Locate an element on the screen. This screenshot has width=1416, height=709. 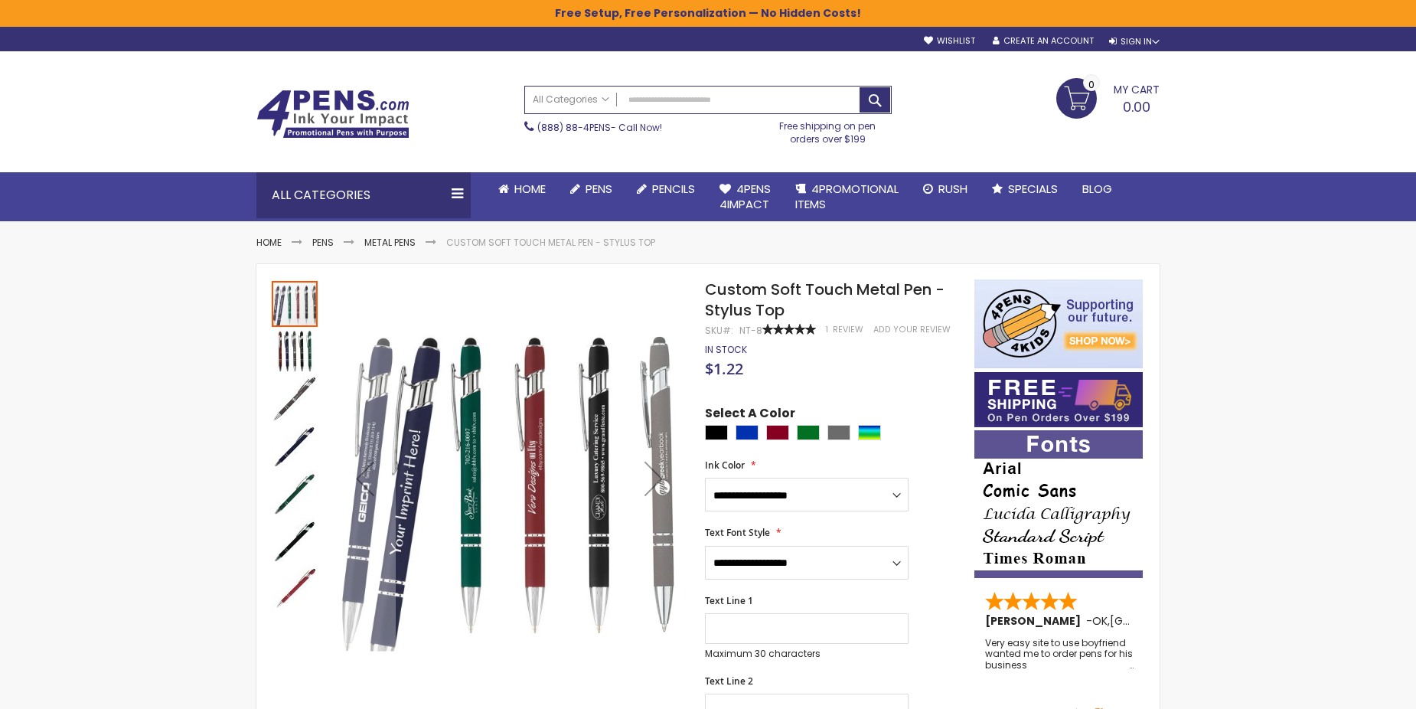
a: 0.00 0 is located at coordinates (1107, 97).